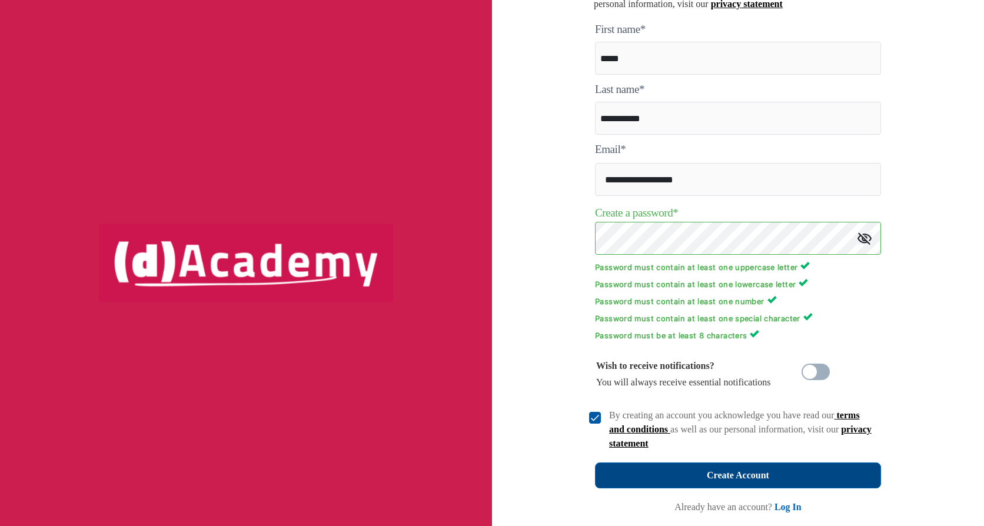 Image resolution: width=984 pixels, height=526 pixels. What do you see at coordinates (738, 300) in the screenshot?
I see `p: Password must contain at least one number` at bounding box center [738, 300].